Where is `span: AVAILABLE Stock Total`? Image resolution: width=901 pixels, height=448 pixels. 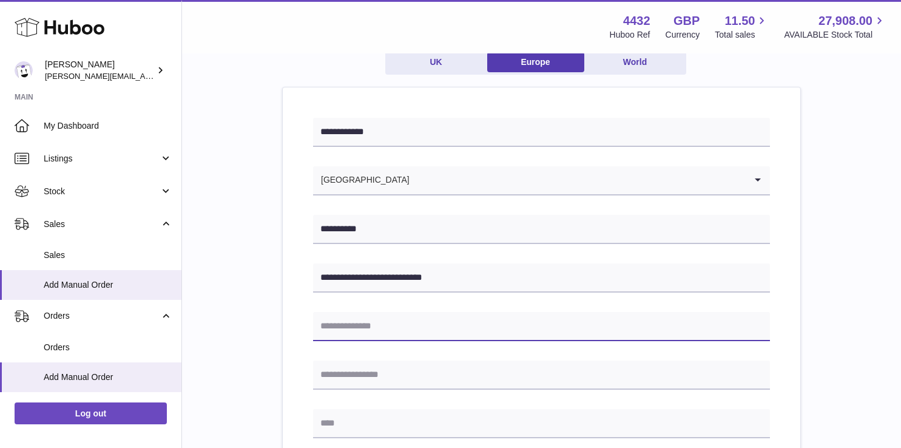 span: AVAILABLE Stock Total is located at coordinates (835, 35).